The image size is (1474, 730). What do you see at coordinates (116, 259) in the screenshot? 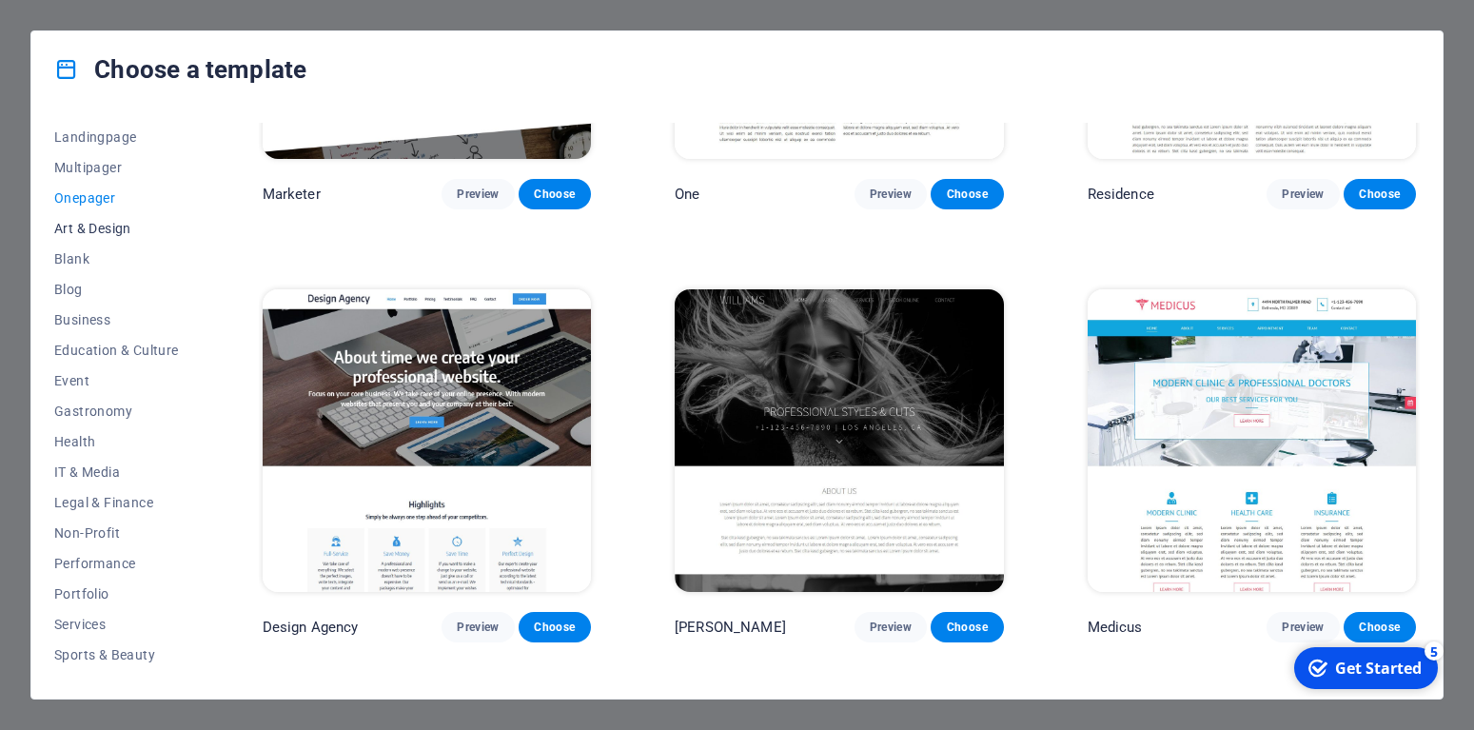
I see `button: Blank` at bounding box center [116, 259].